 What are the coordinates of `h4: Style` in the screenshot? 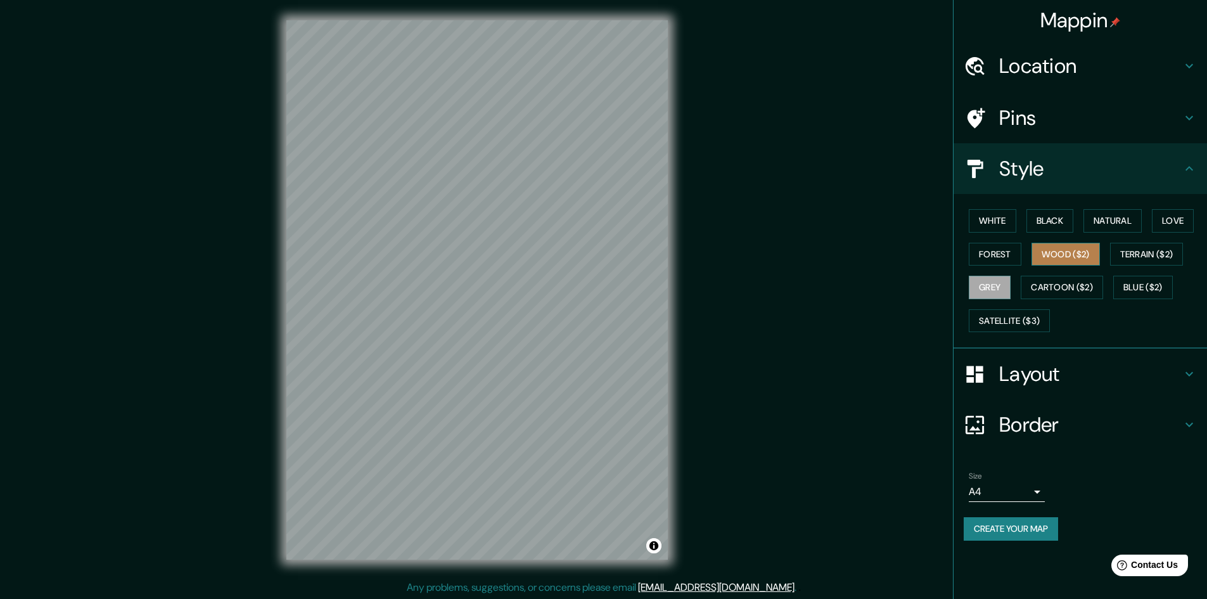 It's located at (1091, 169).